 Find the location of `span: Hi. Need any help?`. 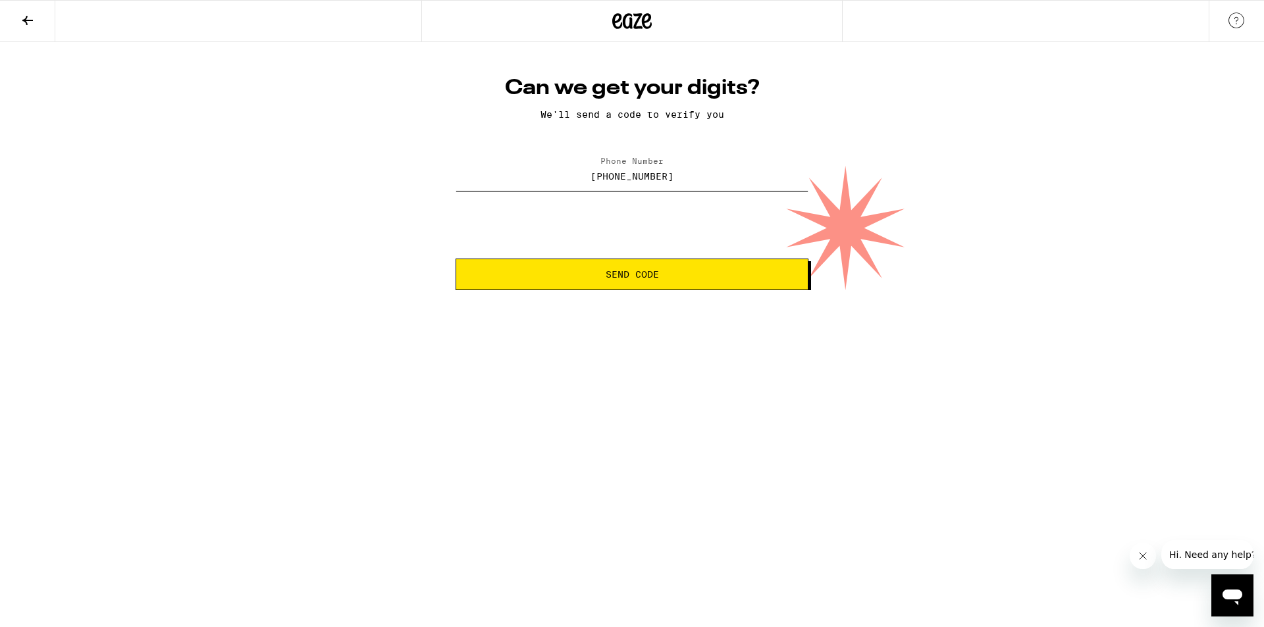

span: Hi. Need any help? is located at coordinates (51, 14).